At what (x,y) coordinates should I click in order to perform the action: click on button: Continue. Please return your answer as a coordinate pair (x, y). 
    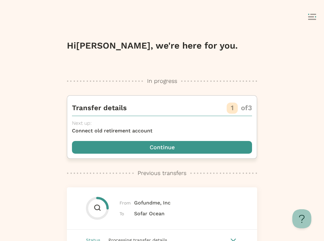
    Looking at the image, I should click on (162, 147).